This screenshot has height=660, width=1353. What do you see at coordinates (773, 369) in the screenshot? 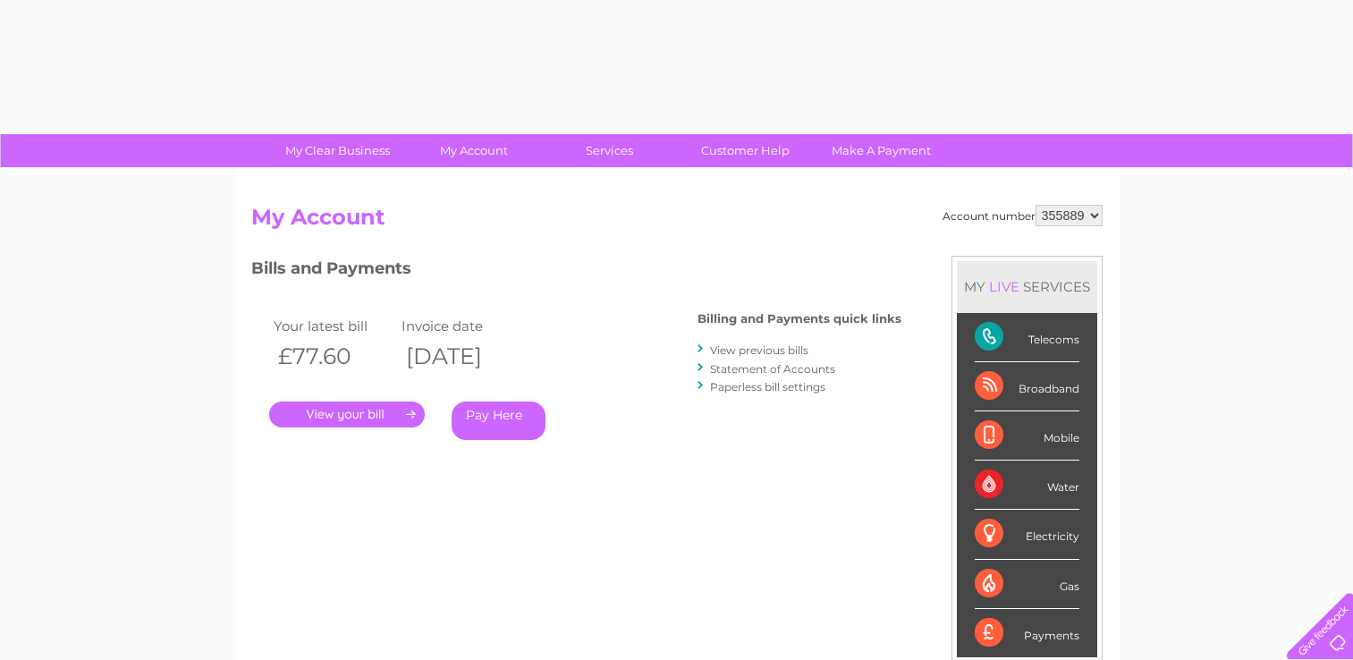
I see `a: Statement of Accounts` at bounding box center [773, 369].